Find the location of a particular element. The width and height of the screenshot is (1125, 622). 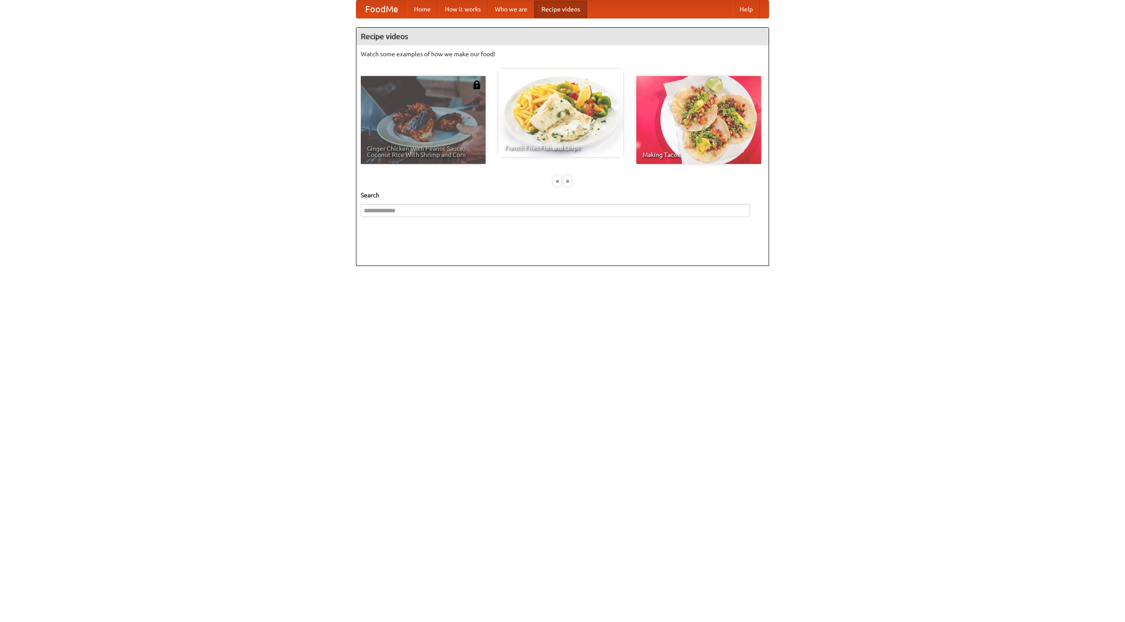

a: Home is located at coordinates (422, 9).